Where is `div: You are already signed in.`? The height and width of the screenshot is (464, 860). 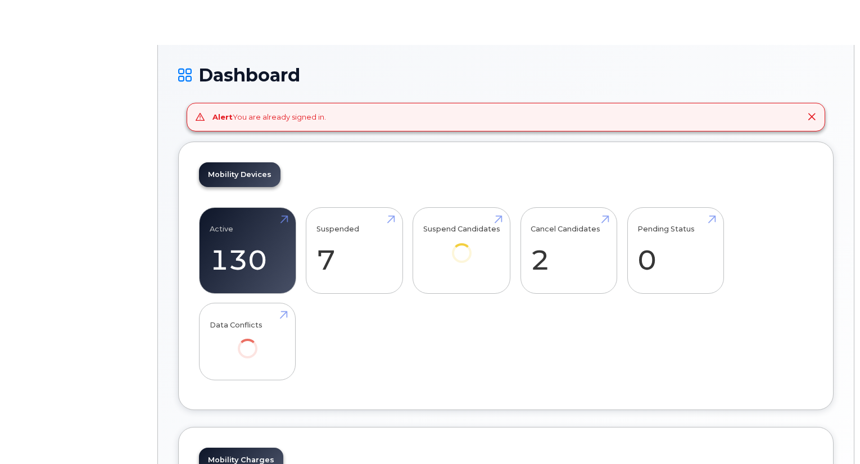
div: You are already signed in. is located at coordinates (269, 117).